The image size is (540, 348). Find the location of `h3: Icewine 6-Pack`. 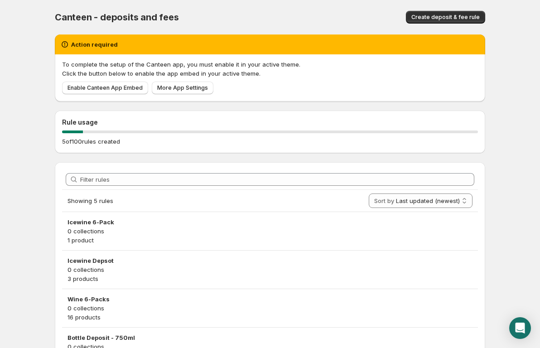

h3: Icewine 6-Pack is located at coordinates (270, 222).